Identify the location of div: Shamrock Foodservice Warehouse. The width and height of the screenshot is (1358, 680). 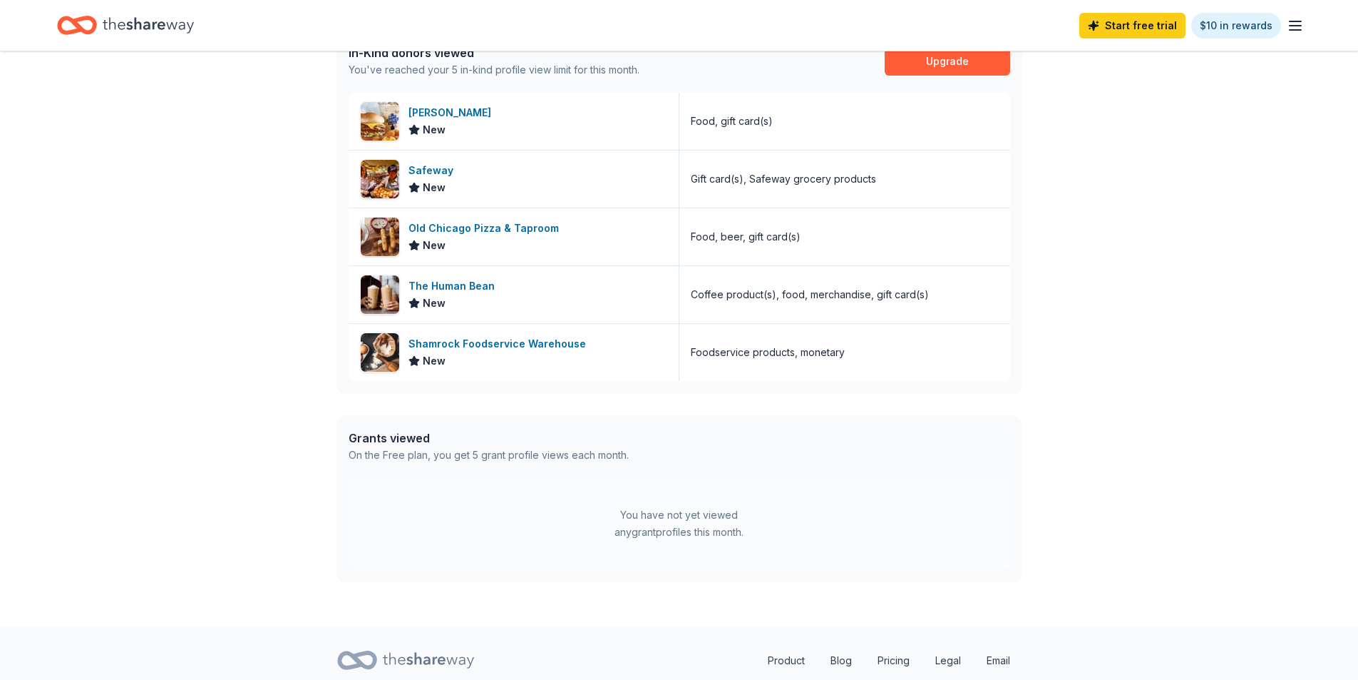
(500, 344).